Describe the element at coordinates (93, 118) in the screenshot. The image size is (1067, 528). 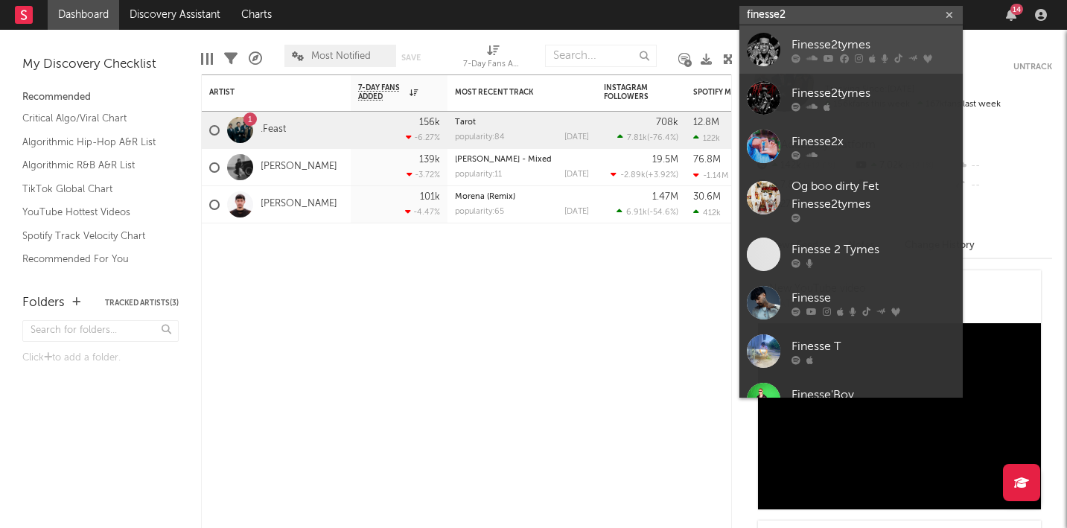
I see `a: Critical Algo/Viral Chart` at that location.